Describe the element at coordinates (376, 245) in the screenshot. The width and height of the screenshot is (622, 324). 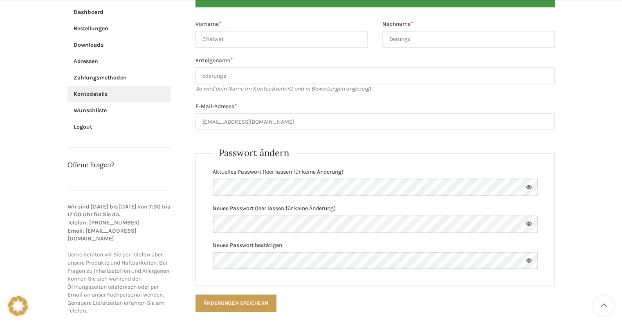
I see `label: Neues Passwort bestätigen` at that location.